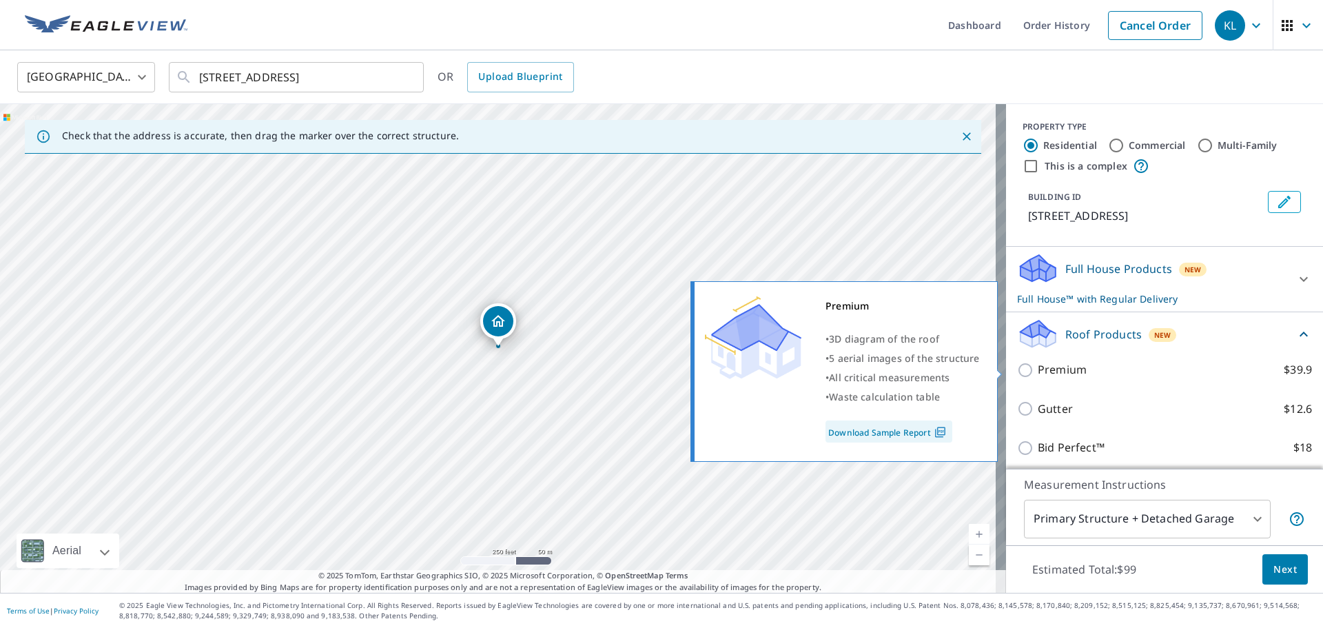  Describe the element at coordinates (1165, 127) in the screenshot. I see `div: PROPERTY TYPE` at that location.